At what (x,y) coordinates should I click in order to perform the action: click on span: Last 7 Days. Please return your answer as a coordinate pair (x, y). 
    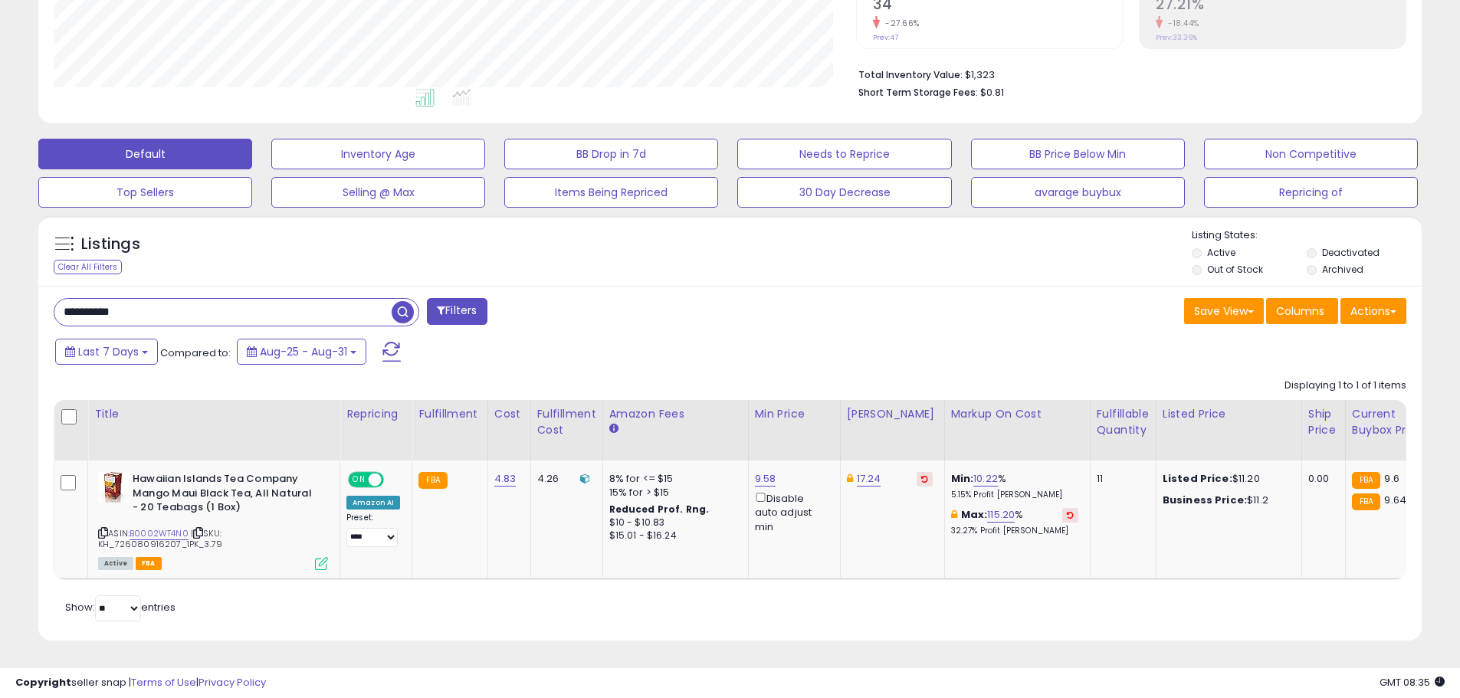
    Looking at the image, I should click on (108, 352).